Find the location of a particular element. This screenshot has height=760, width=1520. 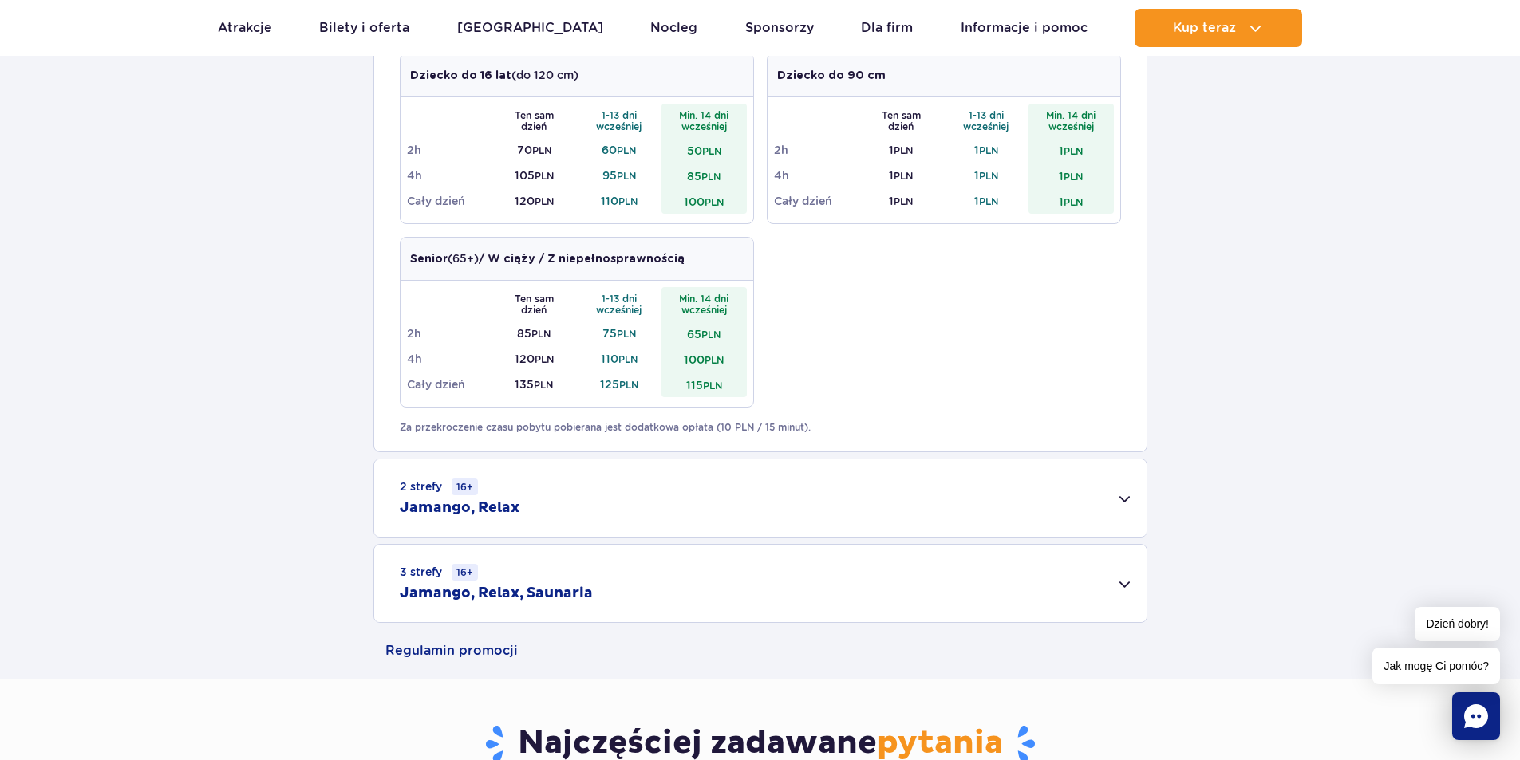

a: Dla firm is located at coordinates (887, 28).